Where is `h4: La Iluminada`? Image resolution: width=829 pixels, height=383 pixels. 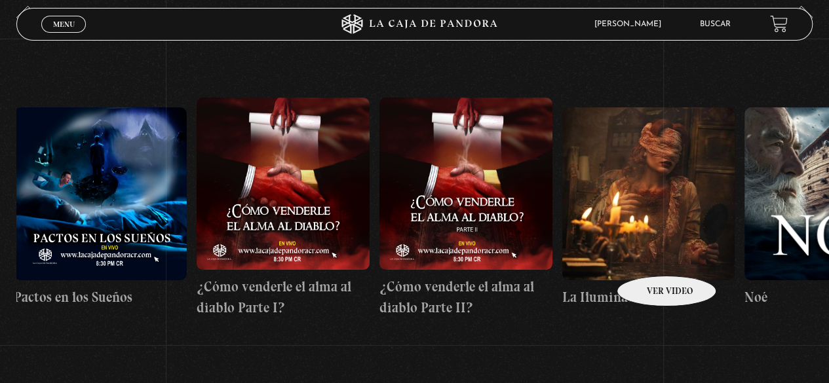
h4: La Iluminada is located at coordinates (649, 297).